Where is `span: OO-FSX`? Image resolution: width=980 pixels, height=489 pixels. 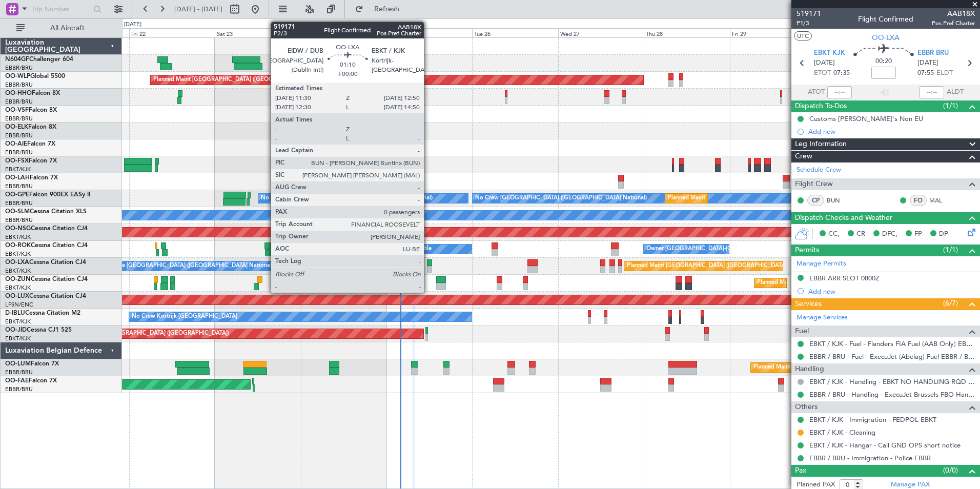 span: OO-FSX is located at coordinates (17, 161).